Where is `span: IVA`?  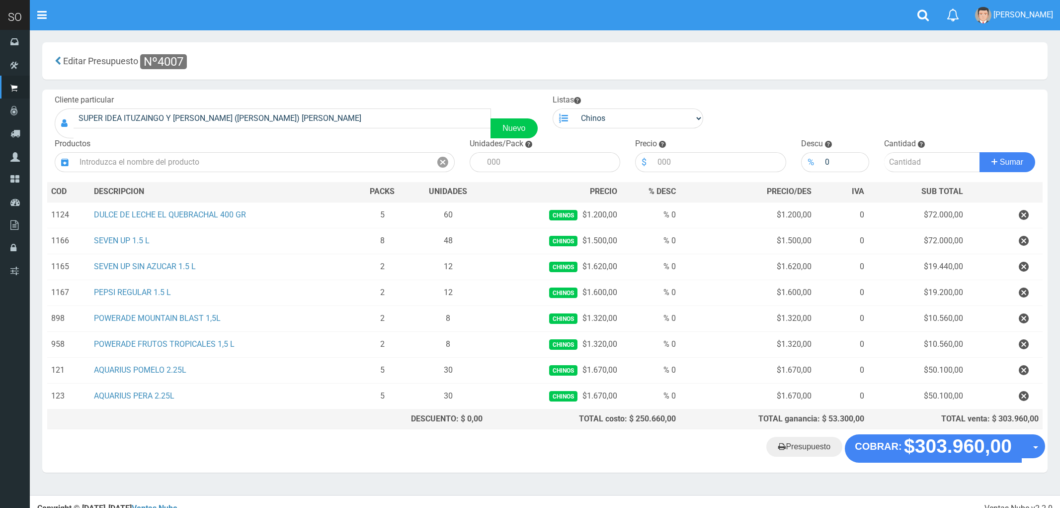
span: IVA is located at coordinates (858, 191).